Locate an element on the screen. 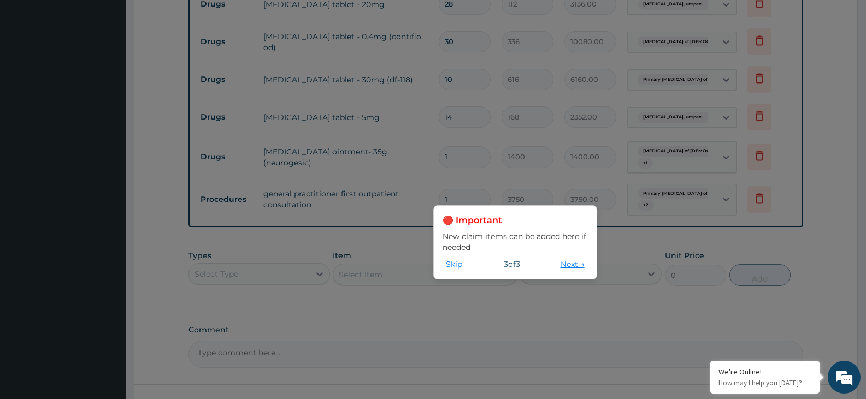 The width and height of the screenshot is (866, 399). p: How may I help you today? is located at coordinates (765, 383).